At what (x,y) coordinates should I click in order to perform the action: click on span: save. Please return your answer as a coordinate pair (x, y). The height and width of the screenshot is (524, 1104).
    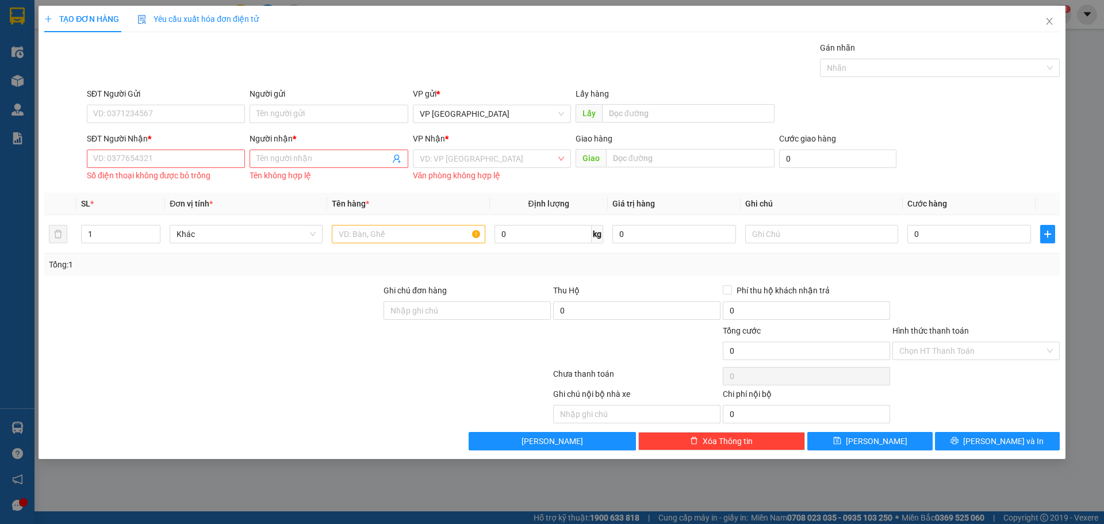
    Looking at the image, I should click on (837, 441).